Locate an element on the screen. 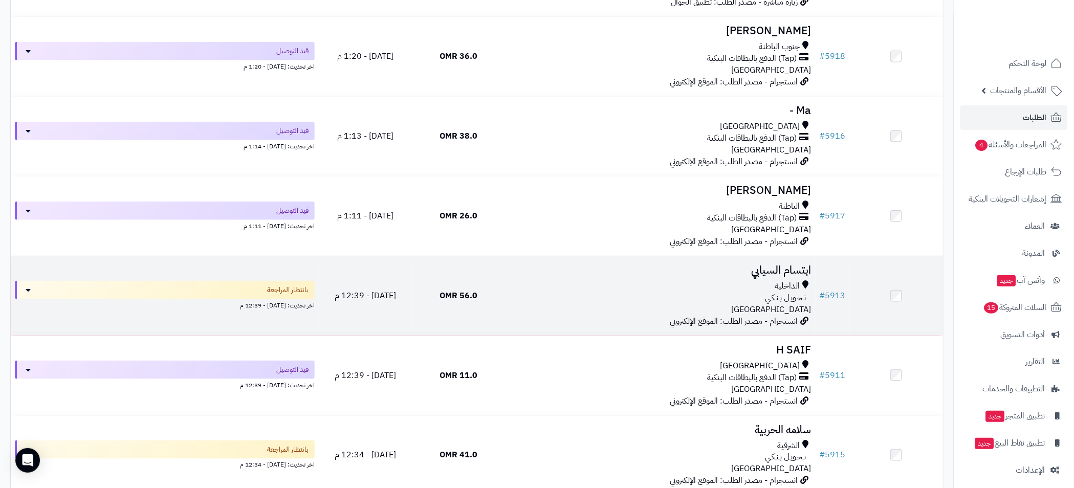  h3: ابتسام السيابي is located at coordinates (660, 270).